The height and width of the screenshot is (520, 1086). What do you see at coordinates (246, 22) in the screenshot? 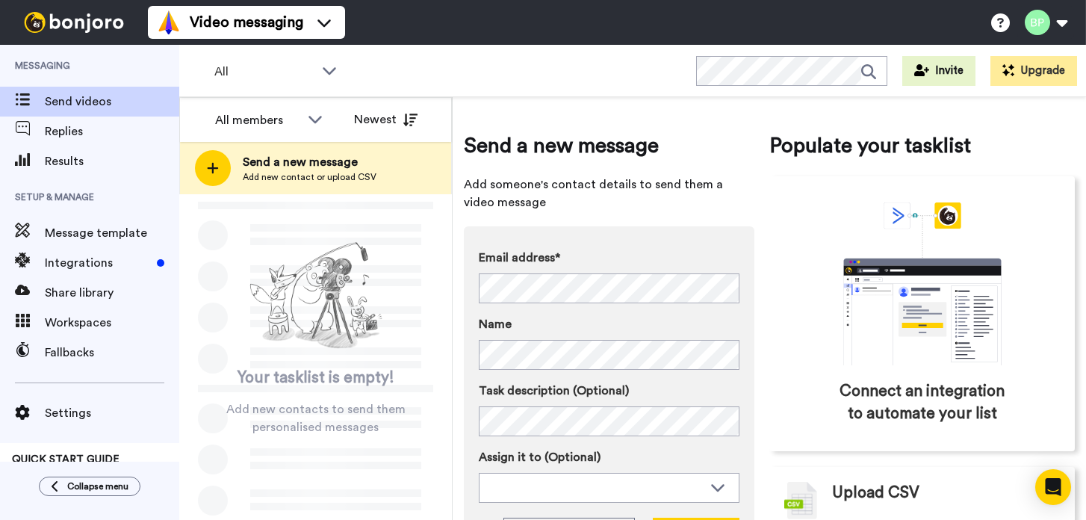
I see `span: Video messaging` at bounding box center [246, 22].